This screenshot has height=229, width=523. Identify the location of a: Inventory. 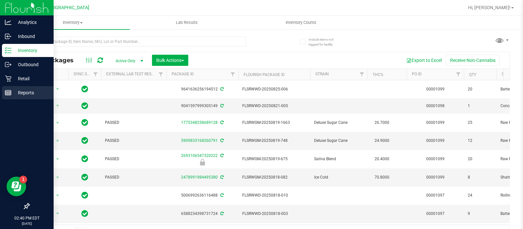
(73, 23).